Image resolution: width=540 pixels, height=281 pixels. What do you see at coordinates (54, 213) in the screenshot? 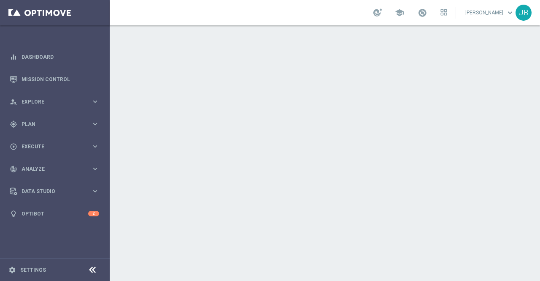
I see `div: Optibot` at bounding box center [54, 213].